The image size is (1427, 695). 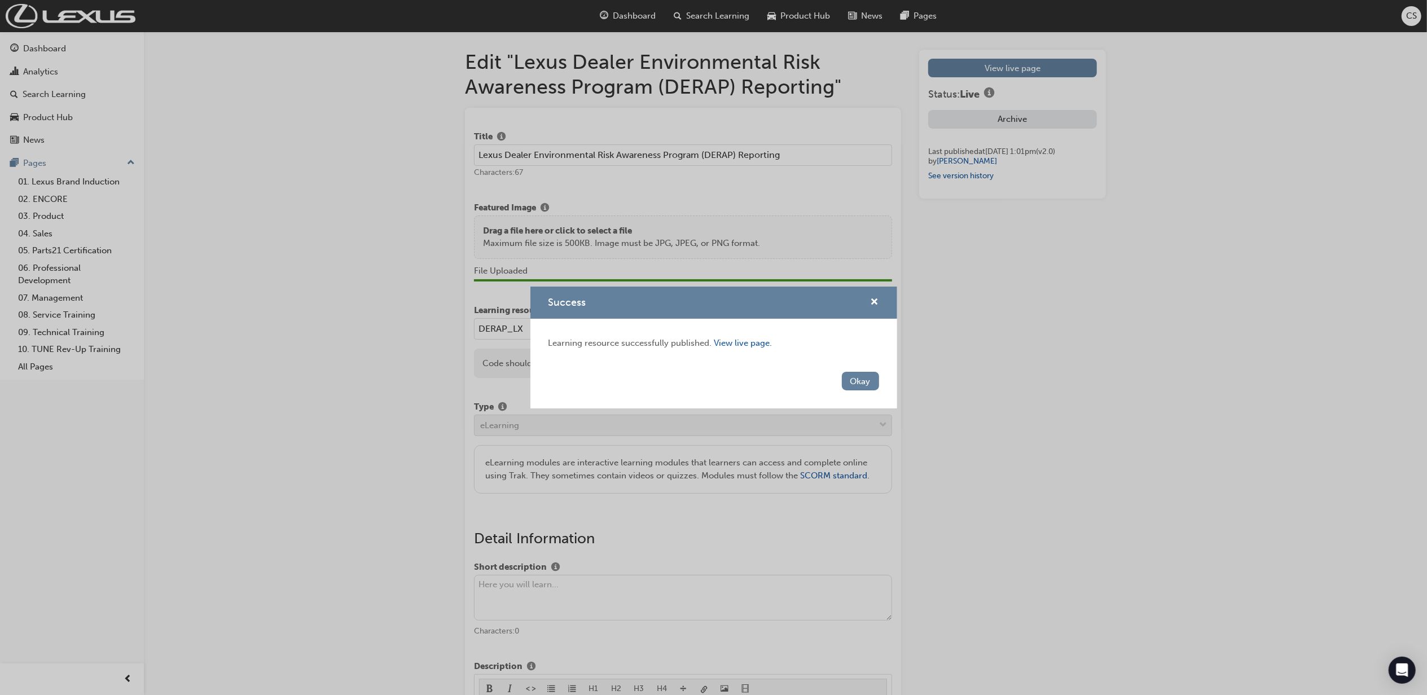 I want to click on button: Okay, so click(x=860, y=381).